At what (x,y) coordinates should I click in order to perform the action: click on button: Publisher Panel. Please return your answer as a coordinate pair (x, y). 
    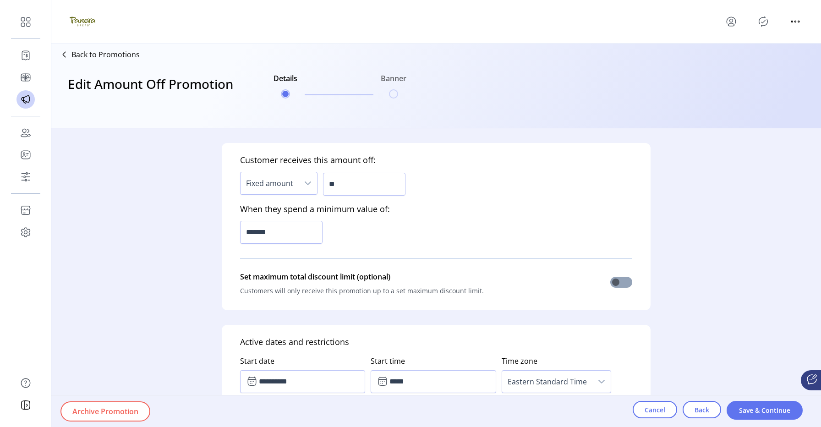
    Looking at the image, I should click on (763, 22).